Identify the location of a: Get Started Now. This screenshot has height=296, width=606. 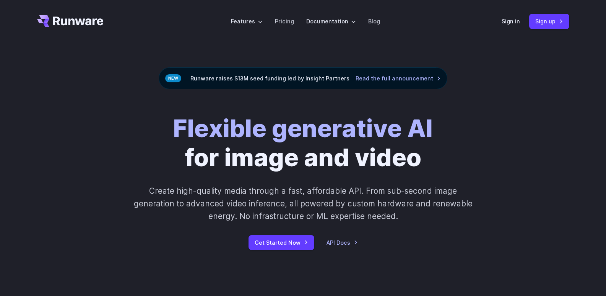
(281, 242).